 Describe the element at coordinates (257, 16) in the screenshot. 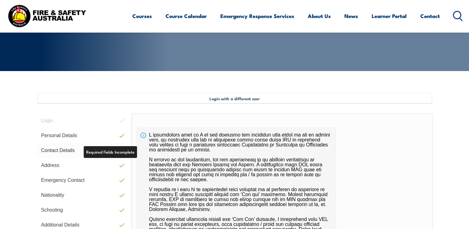

I see `a: Emergency Response Services` at that location.